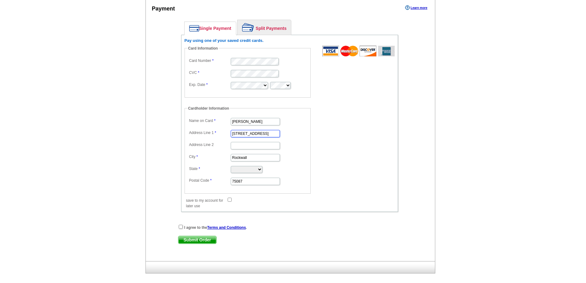 This screenshot has width=586, height=283. Describe the element at coordinates (197, 240) in the screenshot. I see `span: Submit Order` at that location.